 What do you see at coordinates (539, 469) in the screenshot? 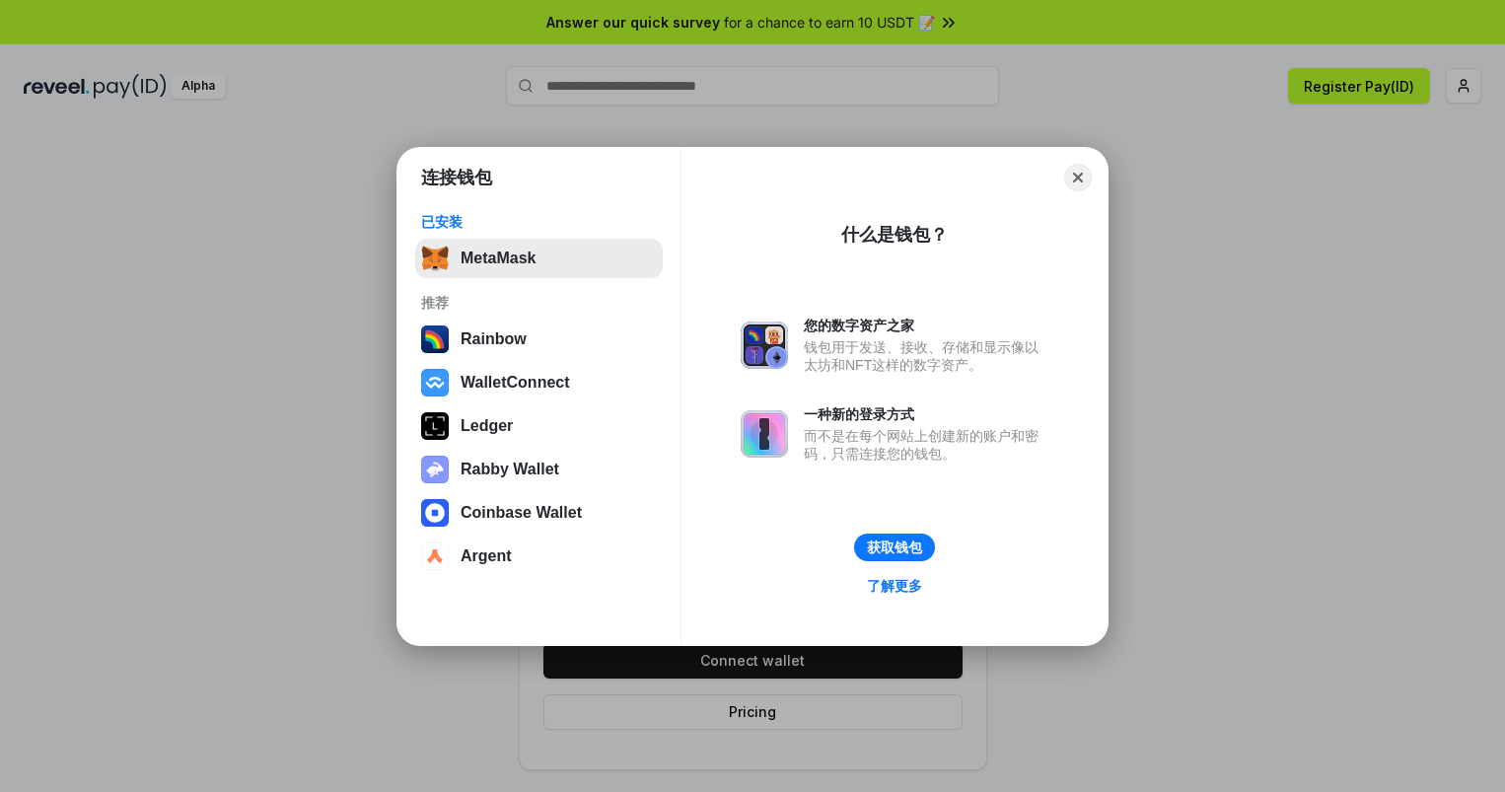
I see `button: Rabby Wallet` at bounding box center [539, 469].